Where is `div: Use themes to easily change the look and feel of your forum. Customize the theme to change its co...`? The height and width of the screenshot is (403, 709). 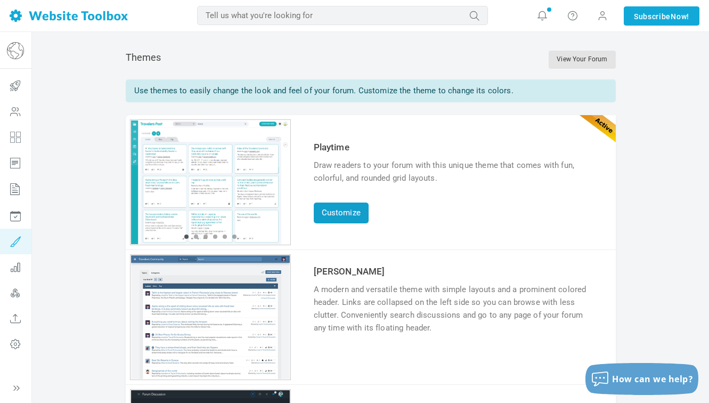 div: Use themes to easily change the look and feel of your forum. Customize the theme to change its co... is located at coordinates (371, 91).